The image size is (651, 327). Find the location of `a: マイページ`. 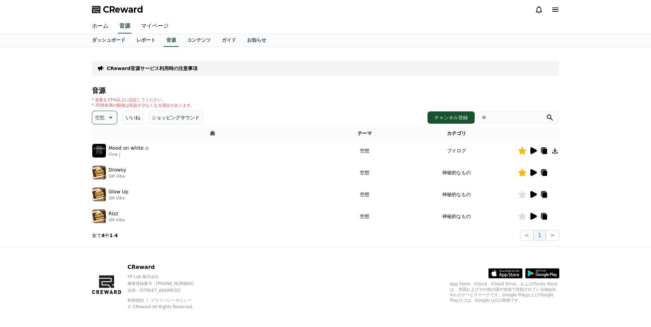

a: マイページ is located at coordinates (155, 26).